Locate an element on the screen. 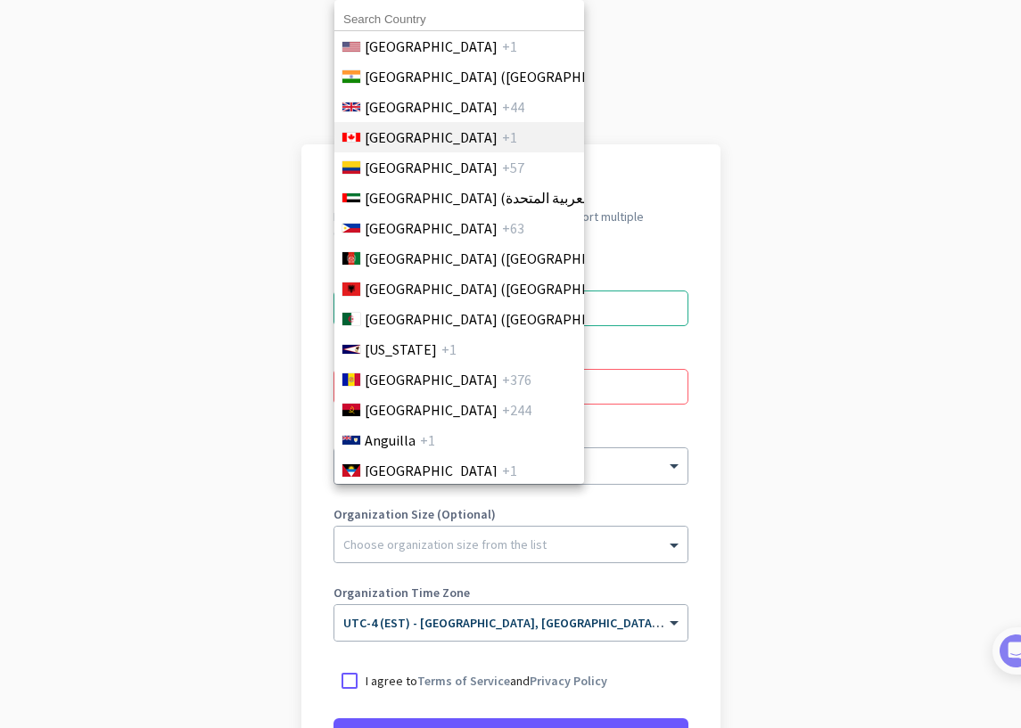  span: +244 is located at coordinates (516, 410).